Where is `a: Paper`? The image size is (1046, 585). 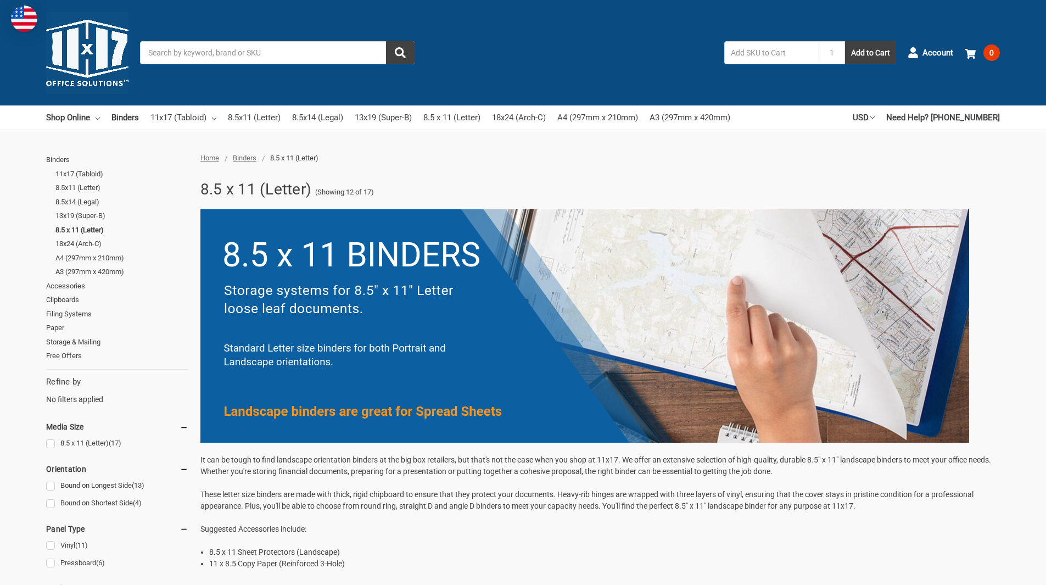 a: Paper is located at coordinates (117, 328).